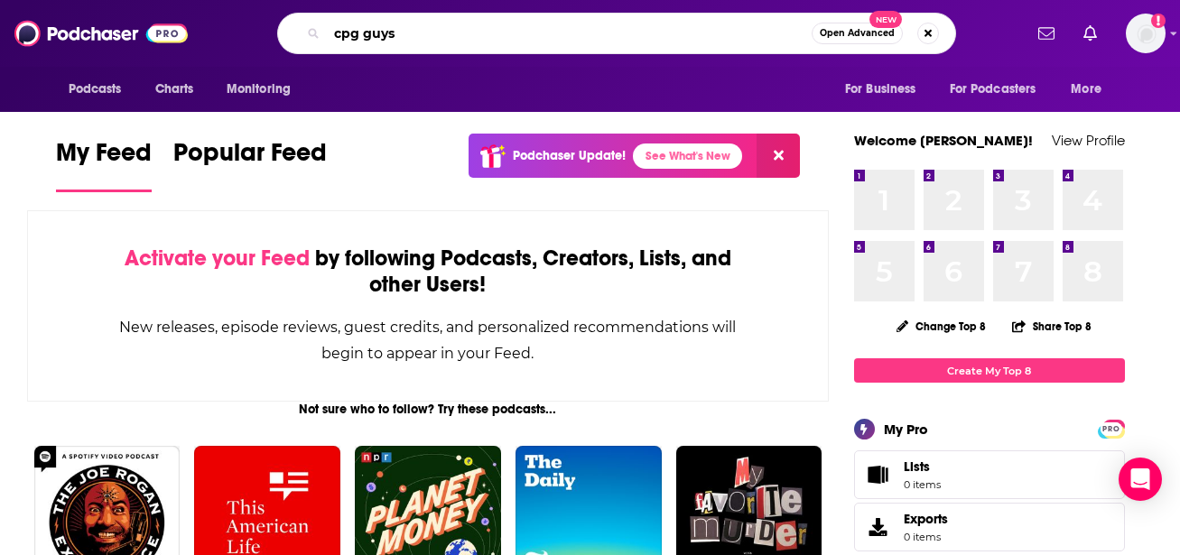 This screenshot has height=555, width=1180. What do you see at coordinates (989, 475) in the screenshot?
I see `a: Lists` at bounding box center [989, 475].